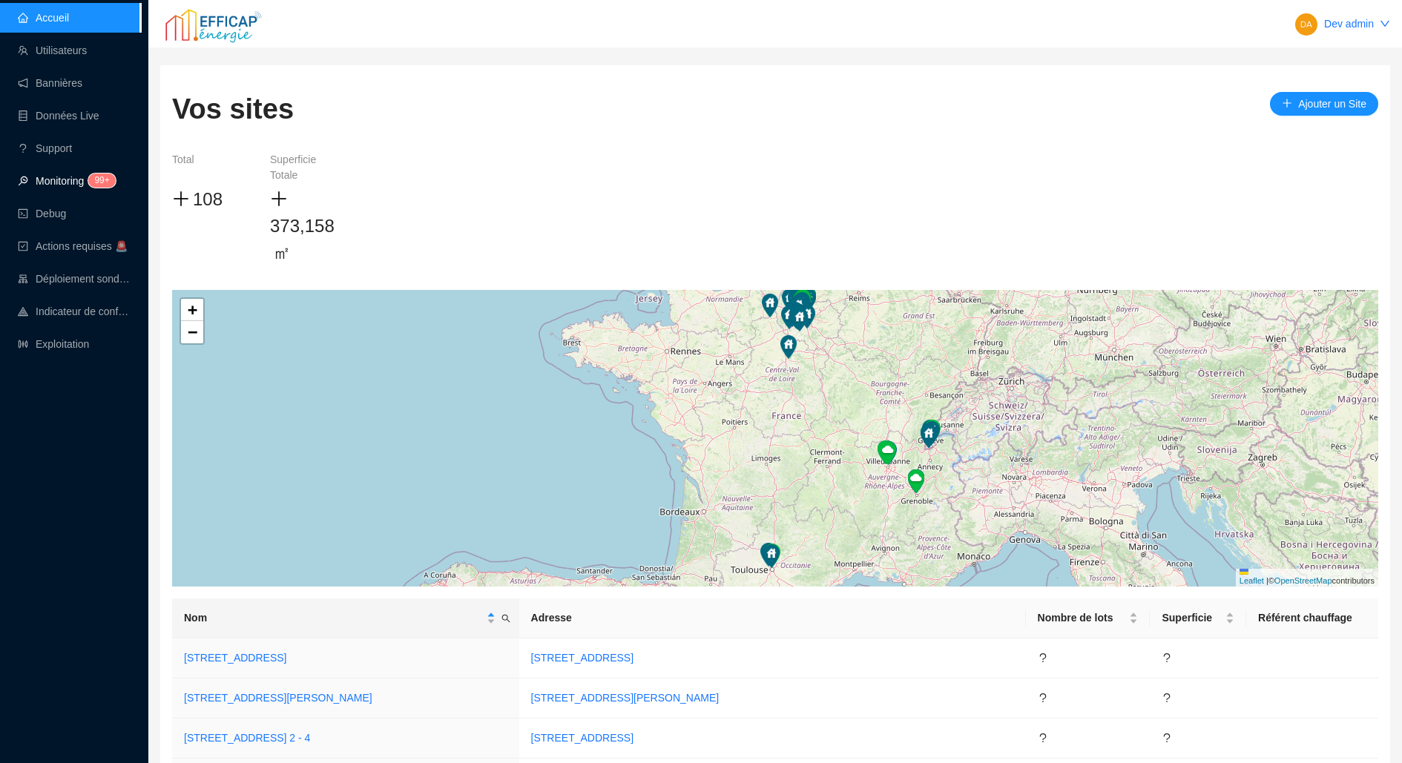  Describe the element at coordinates (334, 618) in the screenshot. I see `span: Nom` at that location.